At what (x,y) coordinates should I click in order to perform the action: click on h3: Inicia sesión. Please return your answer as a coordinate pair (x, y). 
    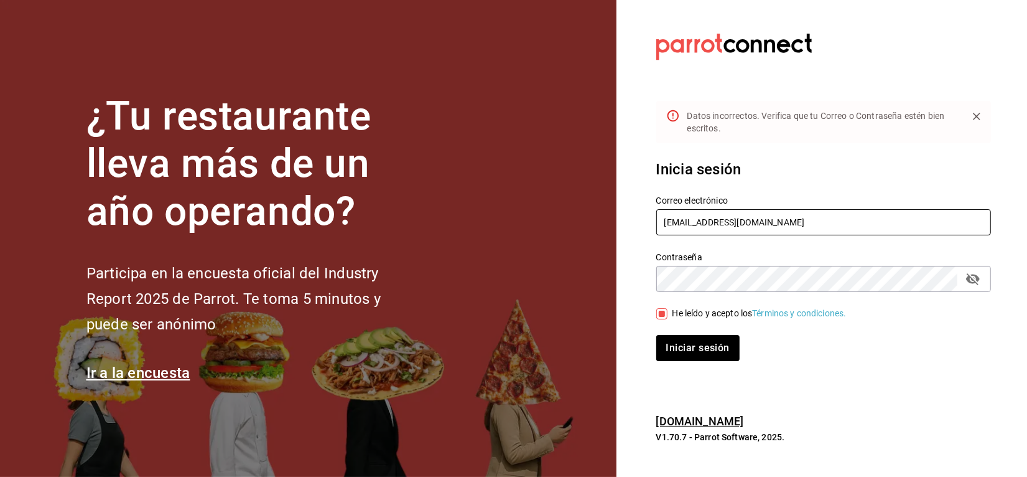
    Looking at the image, I should click on (824, 169).